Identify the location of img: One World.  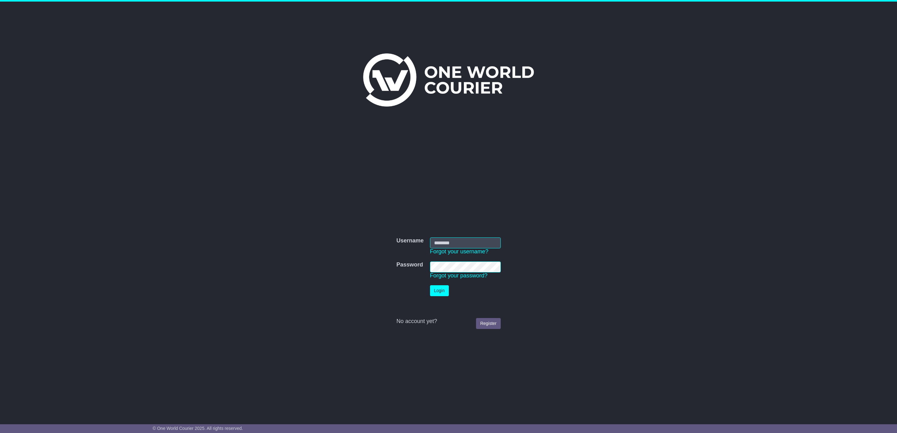
(448, 80).